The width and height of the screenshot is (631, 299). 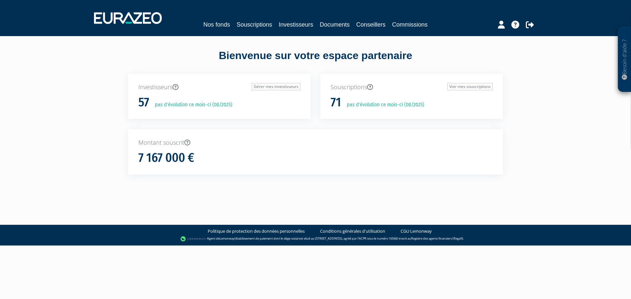 What do you see at coordinates (296, 25) in the screenshot?
I see `a: Investisseurs` at bounding box center [296, 25].